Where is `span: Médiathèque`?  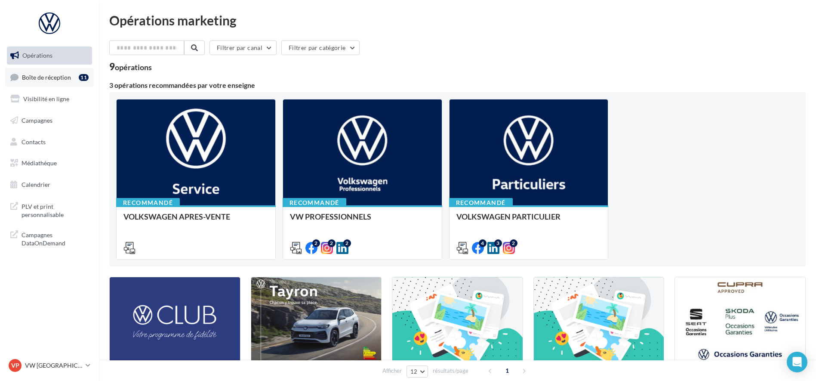
span: Médiathèque is located at coordinates (39, 163).